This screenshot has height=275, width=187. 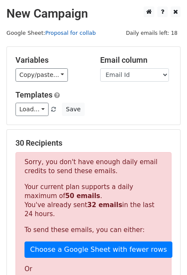 I want to click on span: Daily emails left: 18, so click(x=152, y=33).